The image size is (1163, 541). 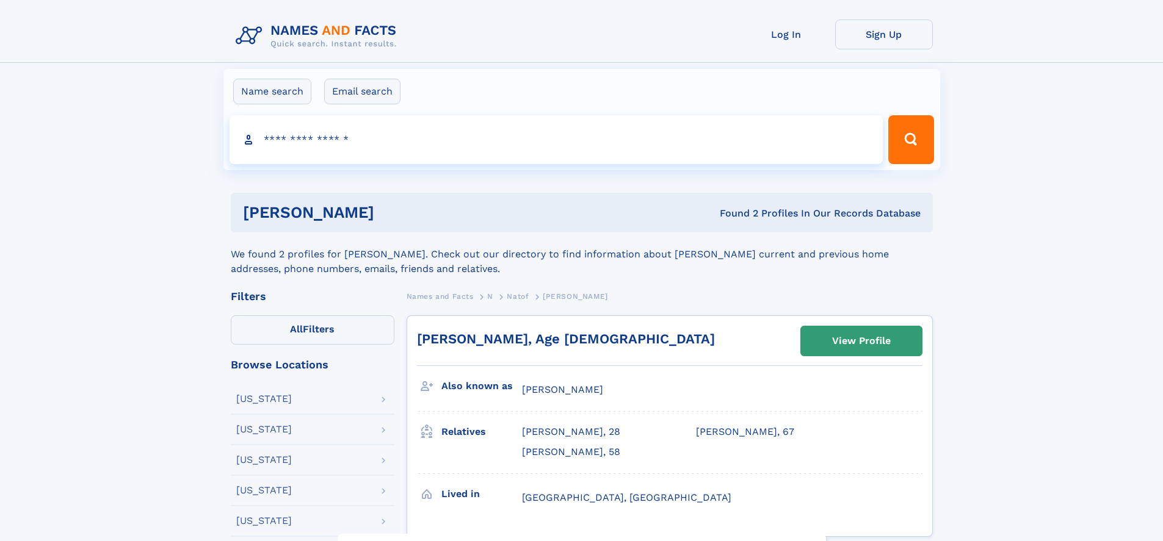 I want to click on h3: Relatives, so click(x=482, y=432).